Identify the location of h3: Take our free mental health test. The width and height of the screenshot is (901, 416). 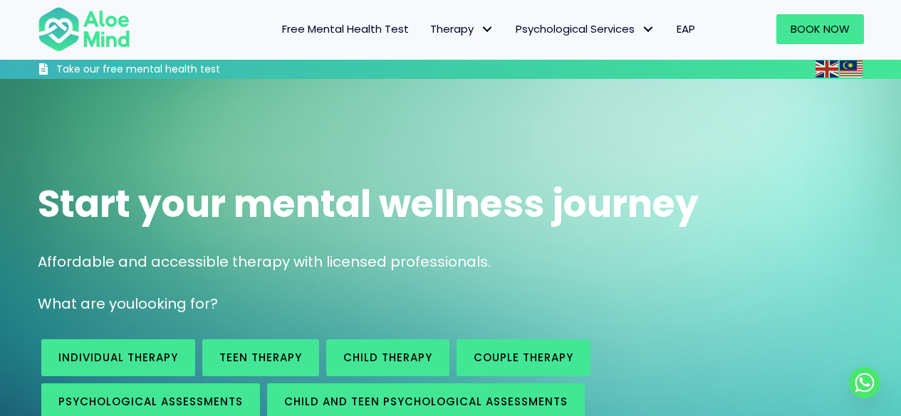
(176, 70).